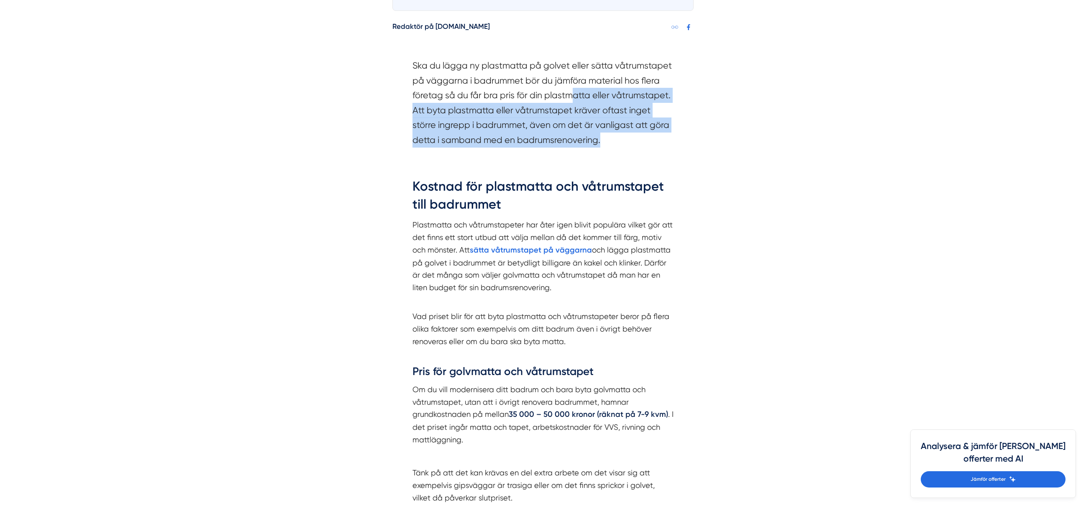 Image resolution: width=1086 pixels, height=508 pixels. Describe the element at coordinates (543, 105) in the screenshot. I see `section: Ska du lägga ny plastmatta på golvet eller sätta våtrumstapet på väggarna i badrummet bör du jämf...` at that location.